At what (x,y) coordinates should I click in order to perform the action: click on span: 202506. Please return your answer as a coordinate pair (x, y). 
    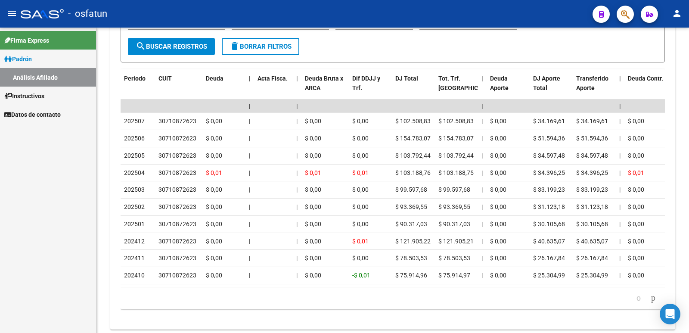
    Looking at the image, I should click on (134, 138).